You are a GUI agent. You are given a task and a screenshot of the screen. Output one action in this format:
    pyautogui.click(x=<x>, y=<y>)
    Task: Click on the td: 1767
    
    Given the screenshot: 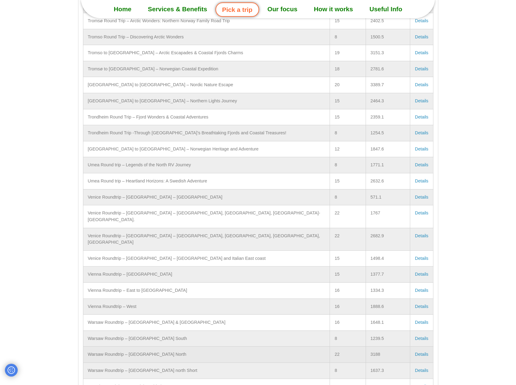 What is the action you would take?
    pyautogui.click(x=388, y=217)
    